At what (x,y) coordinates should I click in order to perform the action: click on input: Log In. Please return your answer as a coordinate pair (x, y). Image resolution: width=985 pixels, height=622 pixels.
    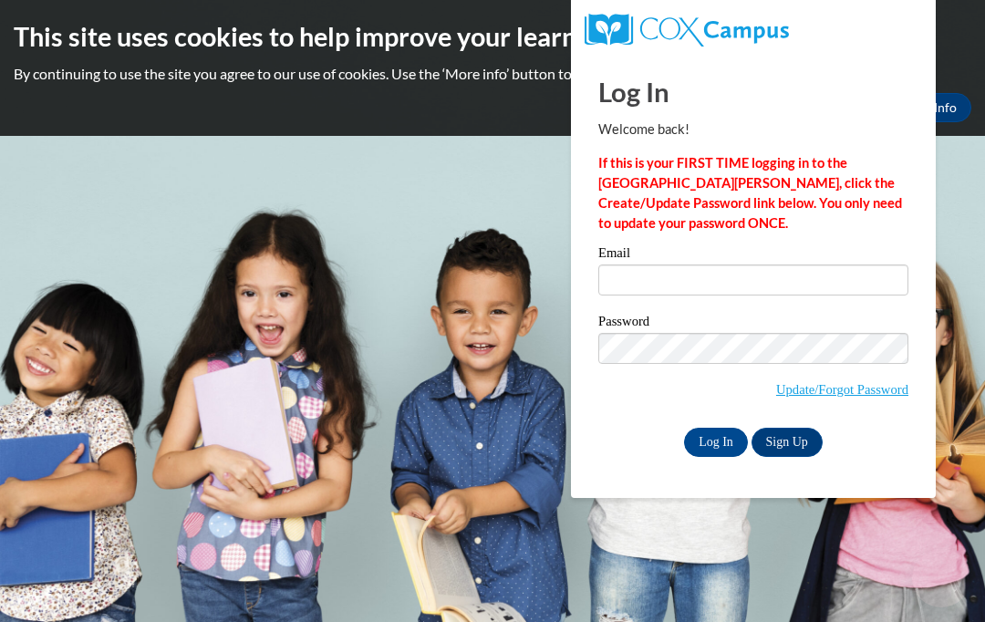
    Looking at the image, I should click on (716, 442).